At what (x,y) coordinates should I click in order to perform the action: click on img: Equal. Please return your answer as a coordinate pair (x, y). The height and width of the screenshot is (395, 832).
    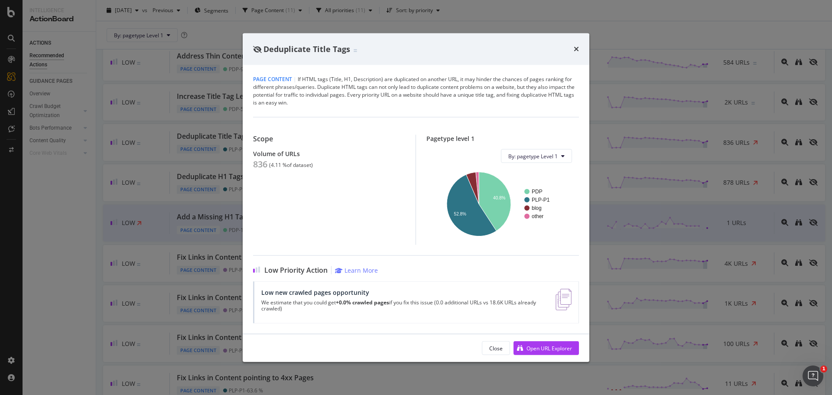
    Looking at the image, I should click on (355, 50).